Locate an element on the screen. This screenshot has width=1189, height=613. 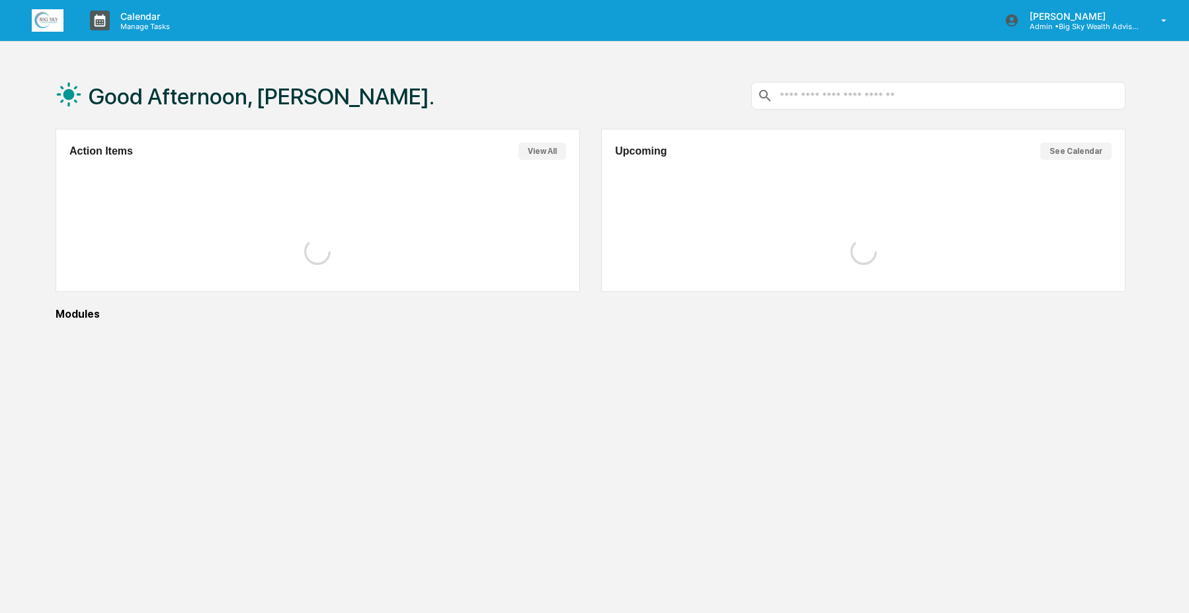
p: Admin • Big Sky Wealth Advisors is located at coordinates (1080, 26).